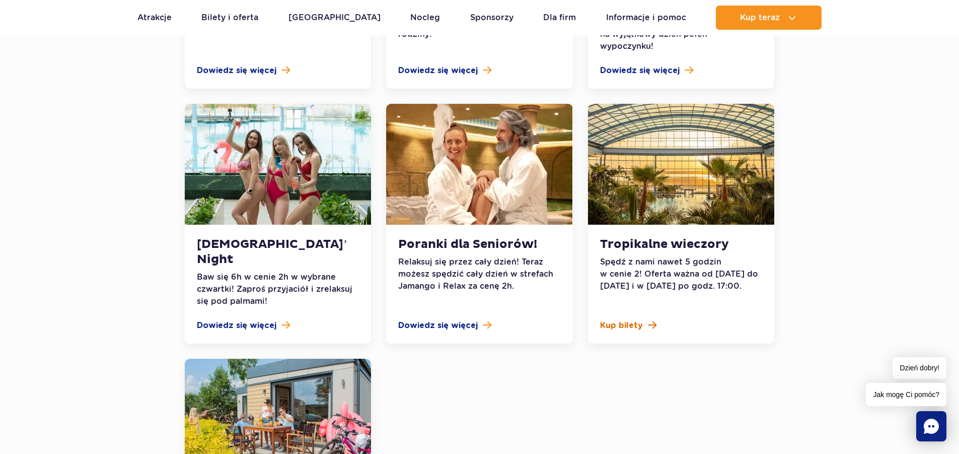 This screenshot has height=454, width=959. What do you see at coordinates (681, 325) in the screenshot?
I see `a: Kup bilety` at bounding box center [681, 325].